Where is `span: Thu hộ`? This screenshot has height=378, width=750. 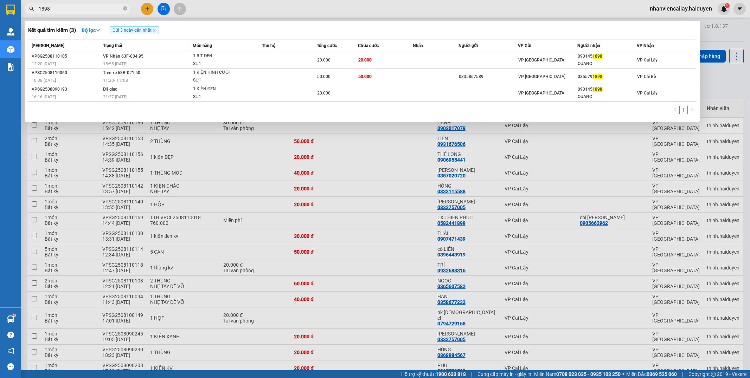 span: Thu hộ is located at coordinates (269, 46).